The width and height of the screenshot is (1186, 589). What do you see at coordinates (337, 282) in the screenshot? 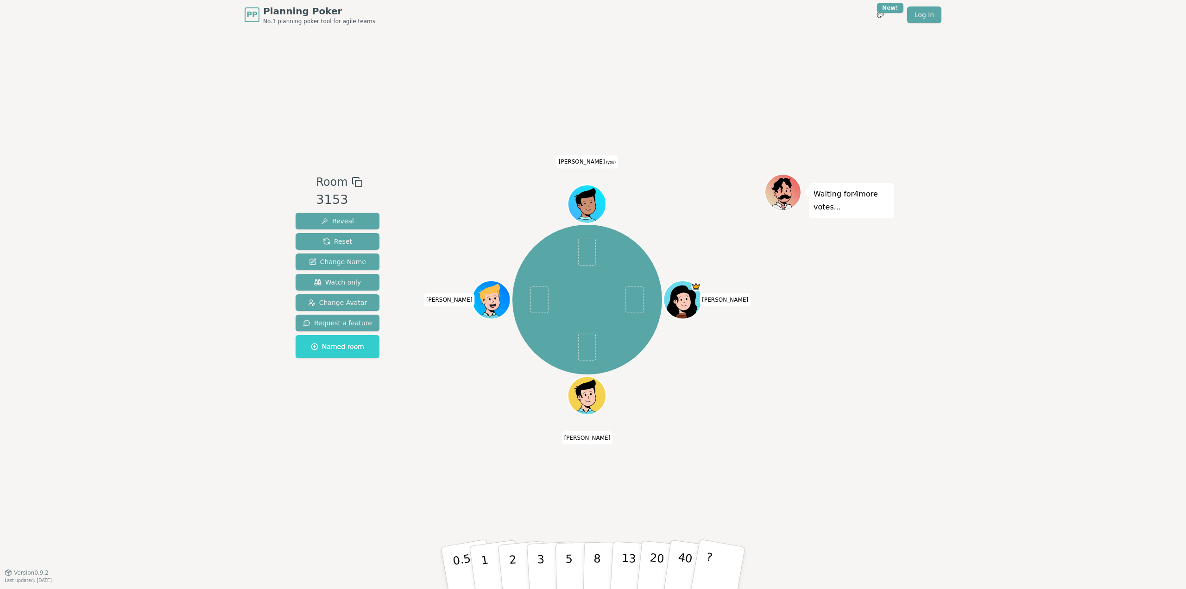
I see `button: Watch only` at bounding box center [337, 282].